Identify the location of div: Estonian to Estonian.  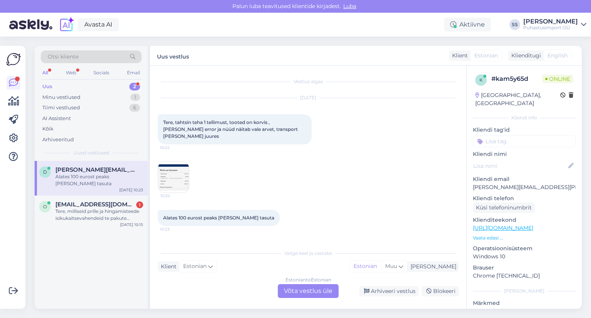
(308, 279).